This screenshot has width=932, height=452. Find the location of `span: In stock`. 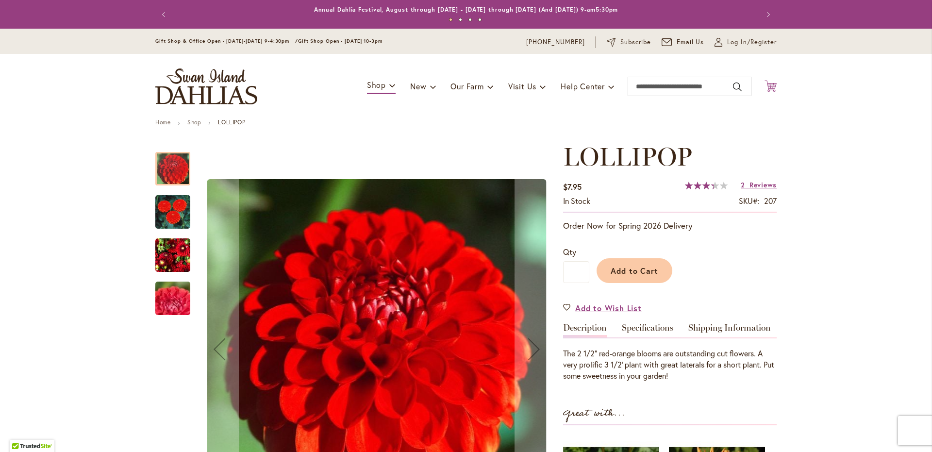

span: In stock is located at coordinates (577, 200).